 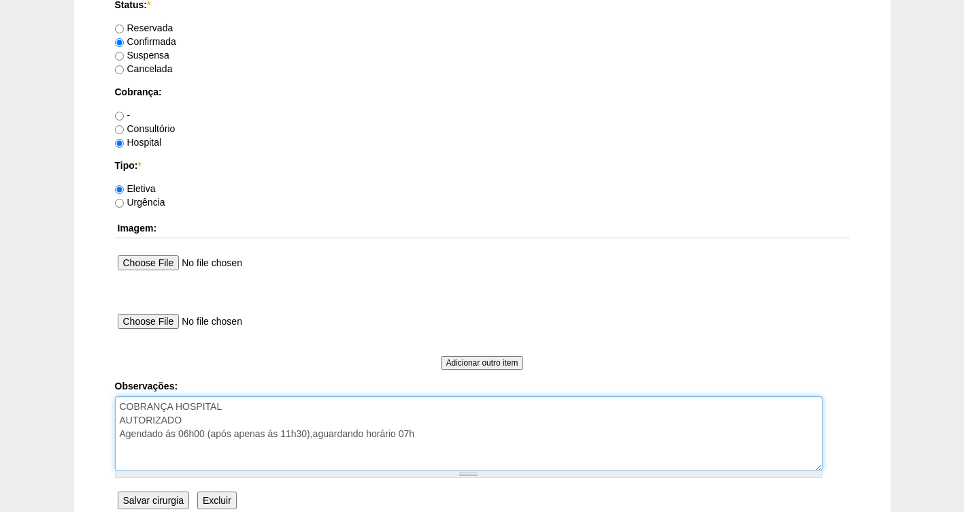 I want to click on input: Reservada, so click(x=119, y=29).